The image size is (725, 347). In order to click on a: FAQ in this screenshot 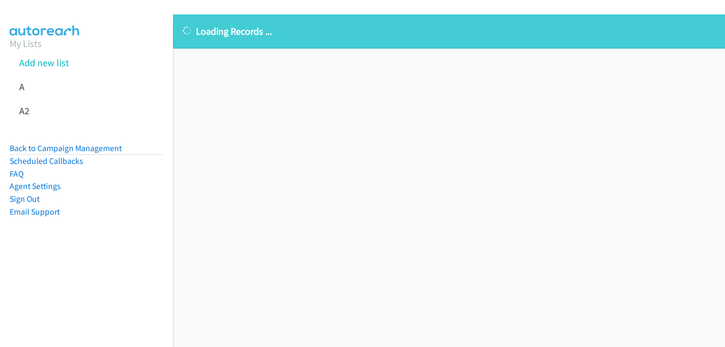, I will do `click(17, 174)`.